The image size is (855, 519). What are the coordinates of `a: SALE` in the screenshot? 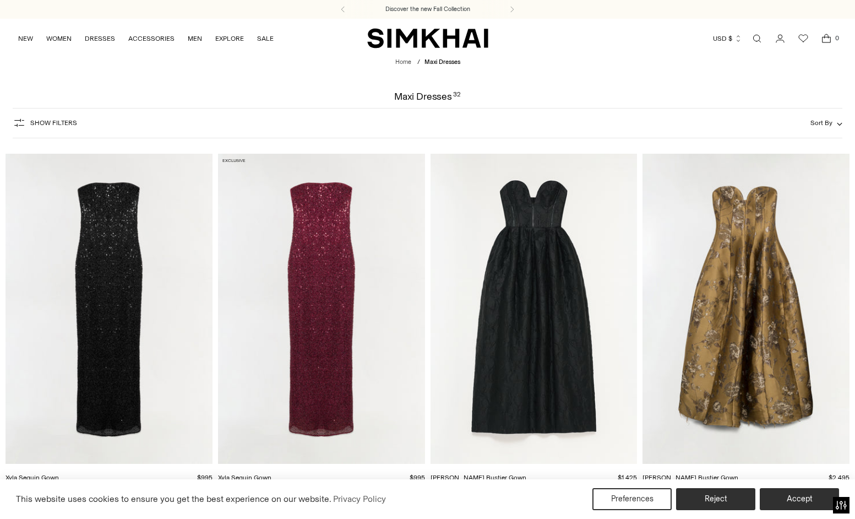 It's located at (265, 39).